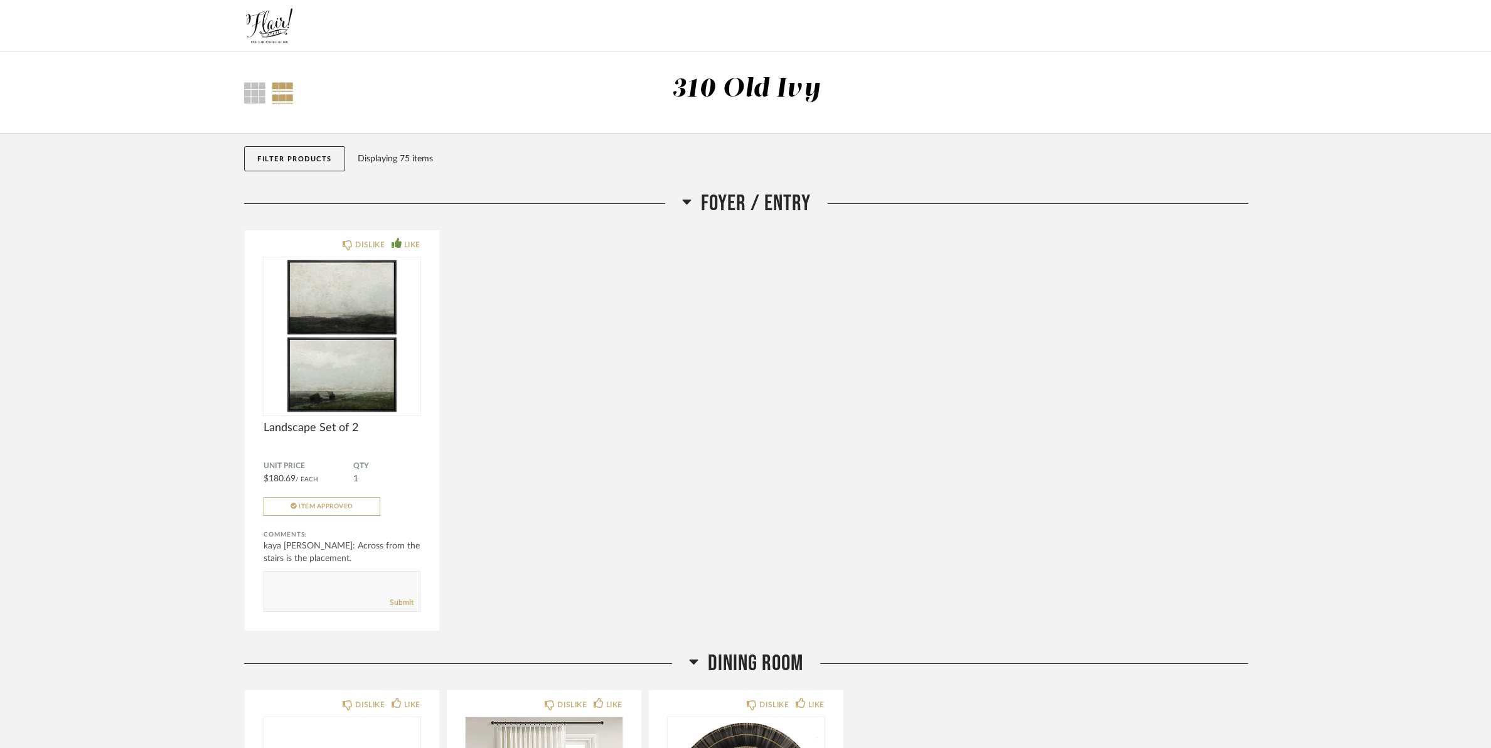 This screenshot has width=1491, height=748. What do you see at coordinates (800, 159) in the screenshot?
I see `div: Displaying 75 items` at bounding box center [800, 159].